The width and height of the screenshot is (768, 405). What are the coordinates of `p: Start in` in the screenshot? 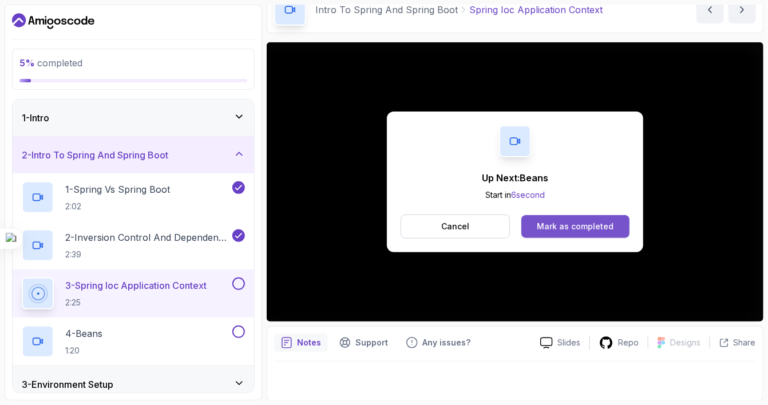 It's located at (515, 195).